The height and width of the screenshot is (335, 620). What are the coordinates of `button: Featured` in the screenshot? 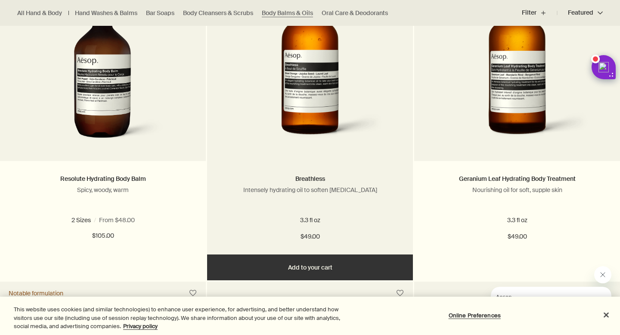 It's located at (580, 13).